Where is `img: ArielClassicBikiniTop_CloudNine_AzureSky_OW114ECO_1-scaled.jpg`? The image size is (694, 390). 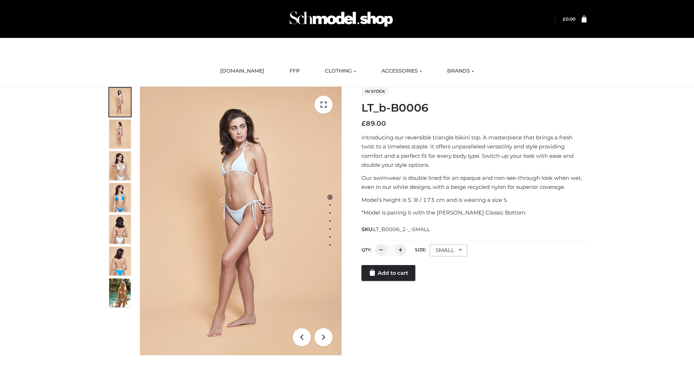 img: ArielClassicBikiniTop_CloudNine_AzureSky_OW114ECO_1-scaled.jpg is located at coordinates (120, 102).